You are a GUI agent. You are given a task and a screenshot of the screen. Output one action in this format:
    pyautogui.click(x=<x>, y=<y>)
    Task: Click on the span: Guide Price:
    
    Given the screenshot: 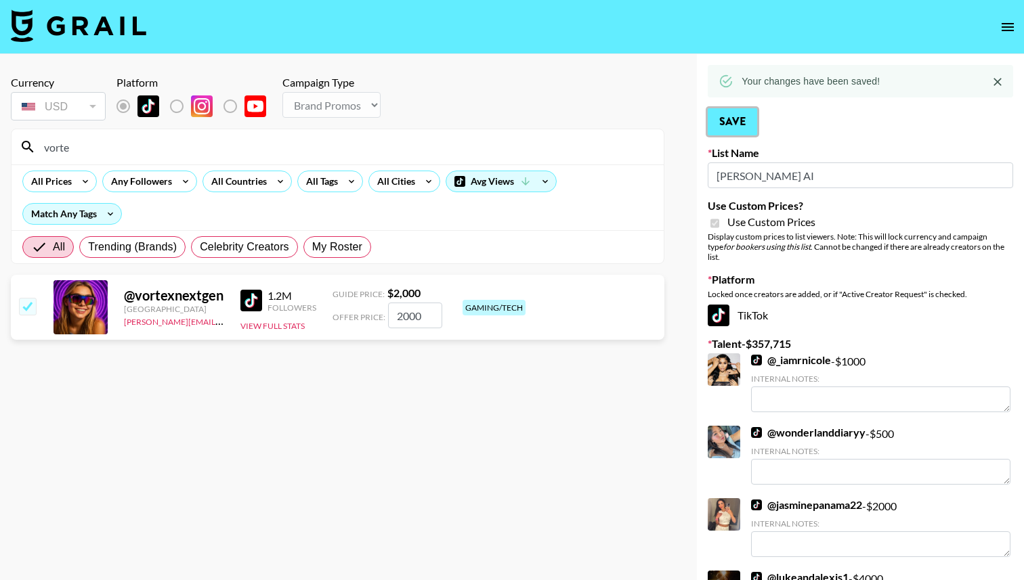 What is the action you would take?
    pyautogui.click(x=358, y=294)
    